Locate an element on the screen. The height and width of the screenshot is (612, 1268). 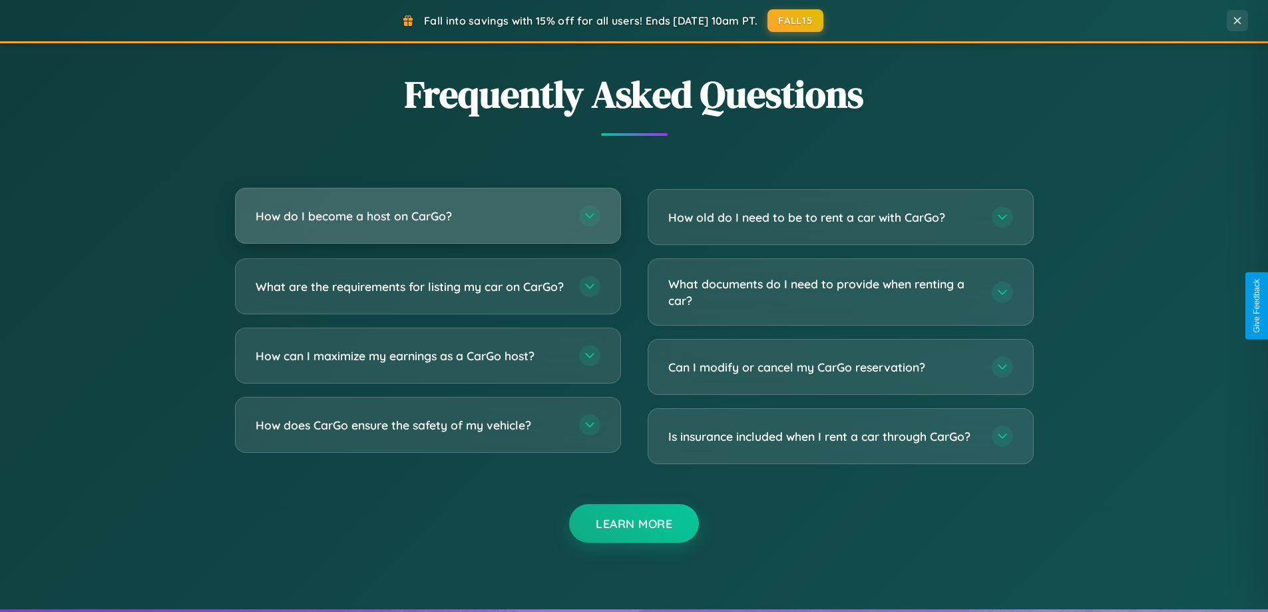
div: Give Feedback is located at coordinates (1257, 306).